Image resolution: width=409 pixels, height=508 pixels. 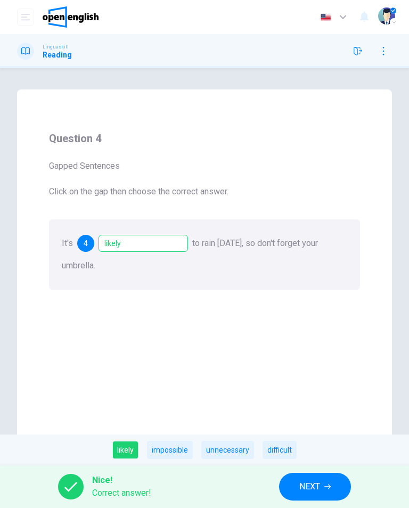 What do you see at coordinates (205, 139) in the screenshot?
I see `h4: Question 4` at bounding box center [205, 139].